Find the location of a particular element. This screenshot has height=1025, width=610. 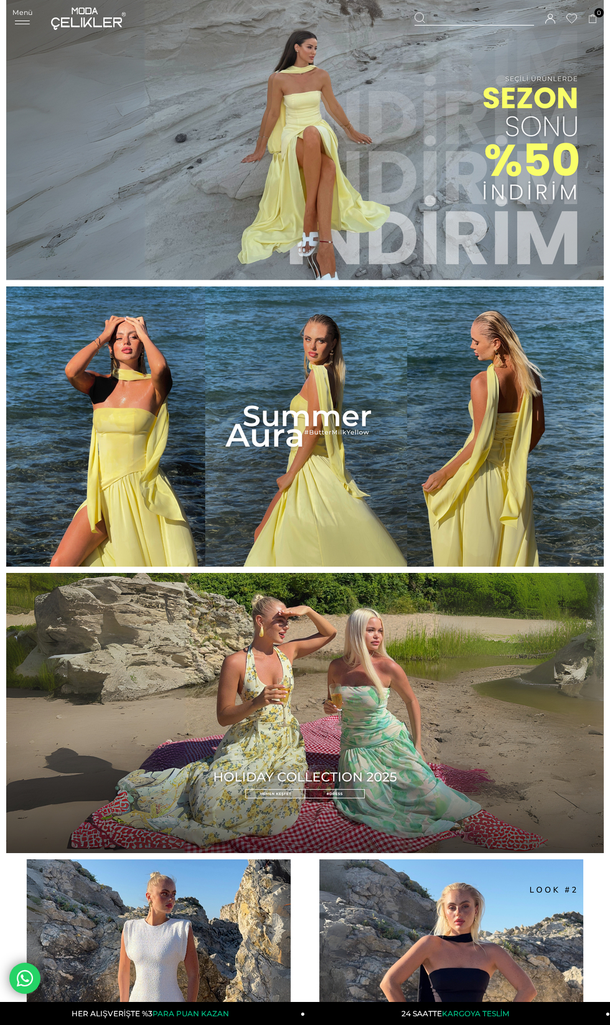

img: https://www.modacelikler.com/yeni-gelenler is located at coordinates (305, 427).